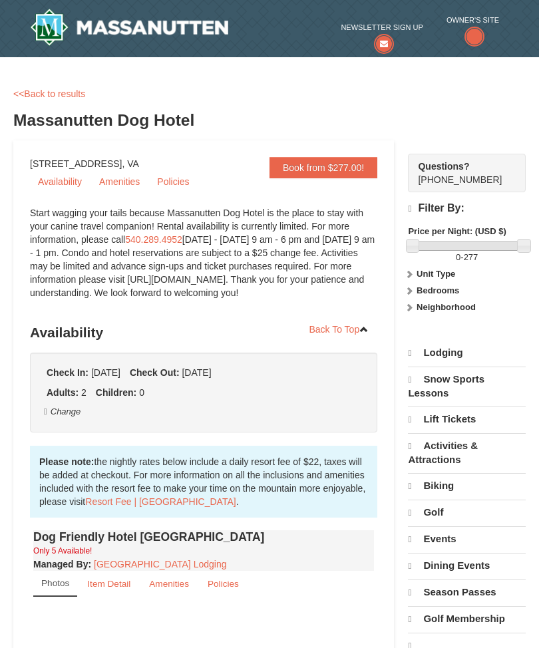 The image size is (539, 648). Describe the element at coordinates (472, 20) in the screenshot. I see `span: Owner's Site` at that location.